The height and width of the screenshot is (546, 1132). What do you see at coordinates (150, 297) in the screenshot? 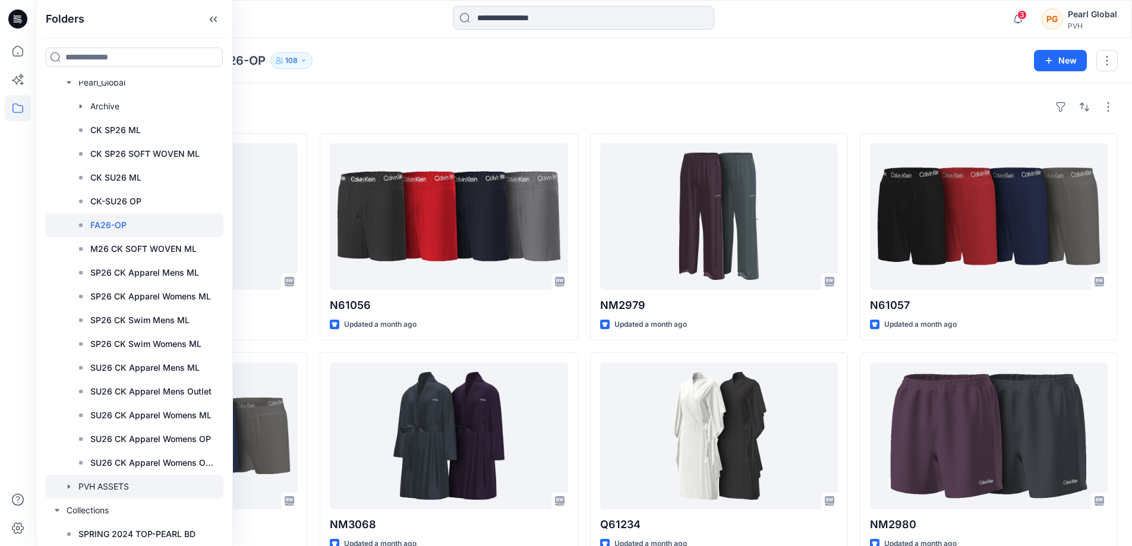
I see `p: SP26 CK Apparel Womens ML` at bounding box center [150, 297].